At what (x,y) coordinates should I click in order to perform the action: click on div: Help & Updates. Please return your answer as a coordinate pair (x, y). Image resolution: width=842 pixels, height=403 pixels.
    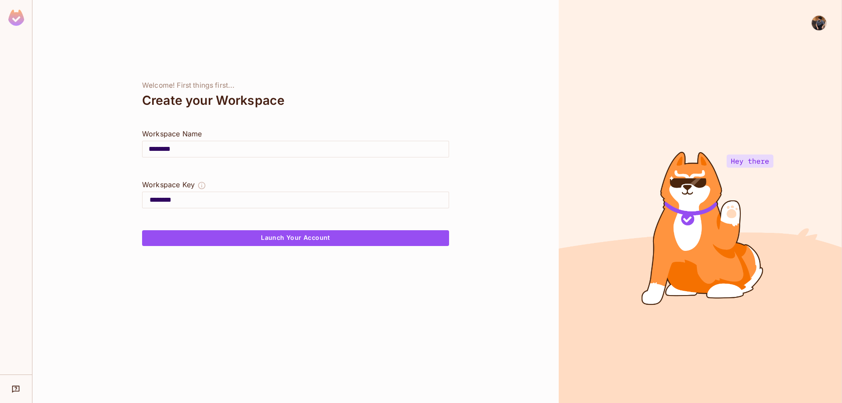
    Looking at the image, I should click on (16, 389).